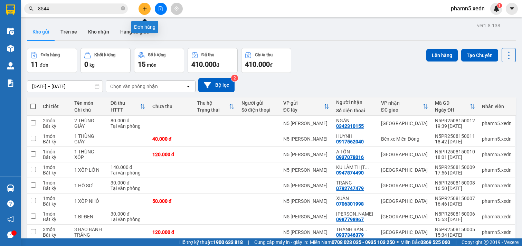 Image resolution: width=522 pixels, height=246 pixels. What do you see at coordinates (98, 32) in the screenshot?
I see `button: Kho nhận` at bounding box center [98, 32].